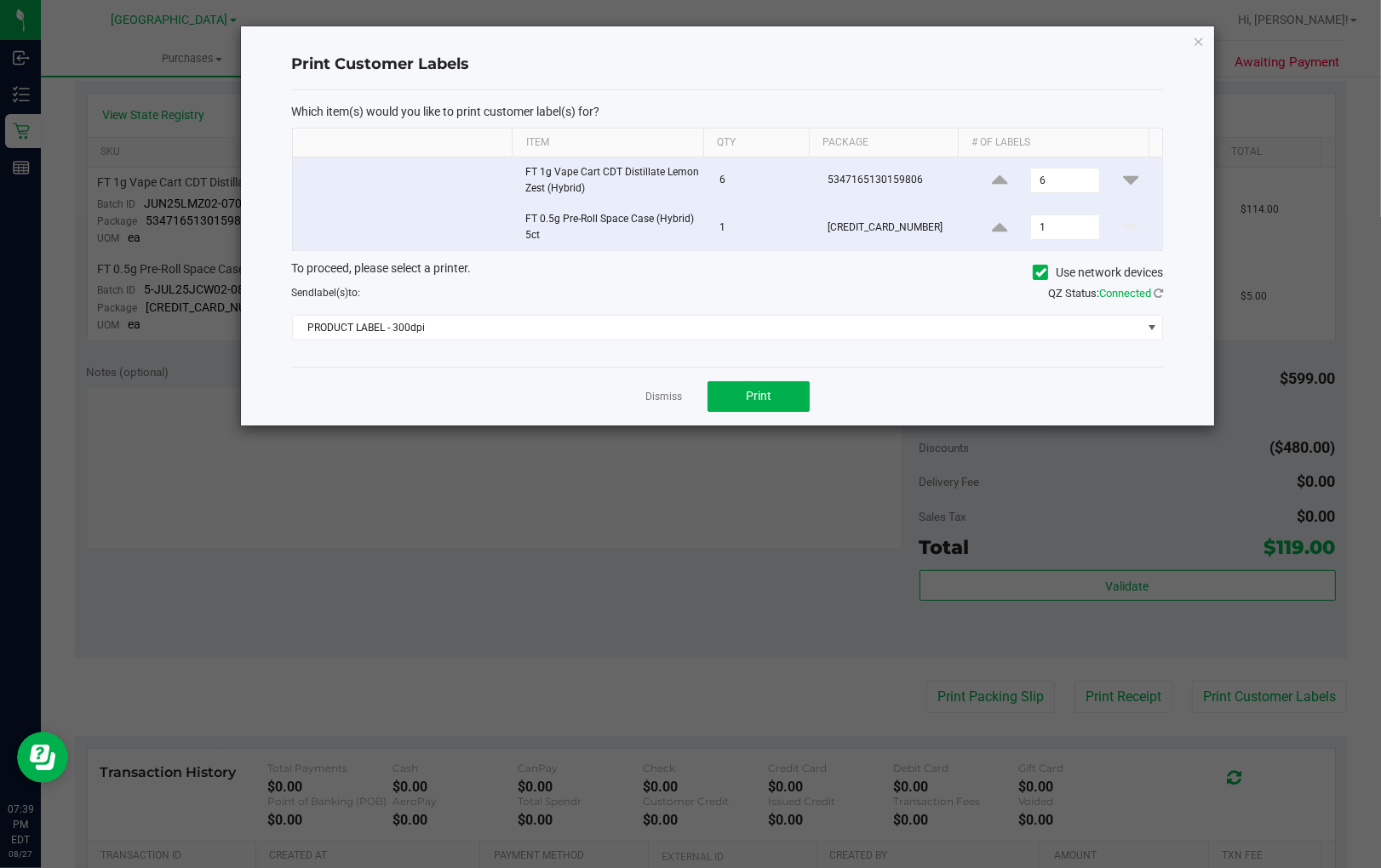 The image size is (1381, 868). I want to click on button: Print, so click(759, 397).